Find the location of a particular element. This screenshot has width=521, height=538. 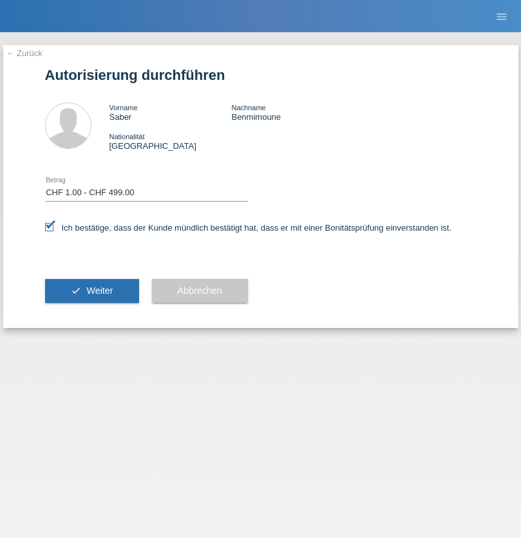

h1: Autorisierung durchführen is located at coordinates (261, 75).